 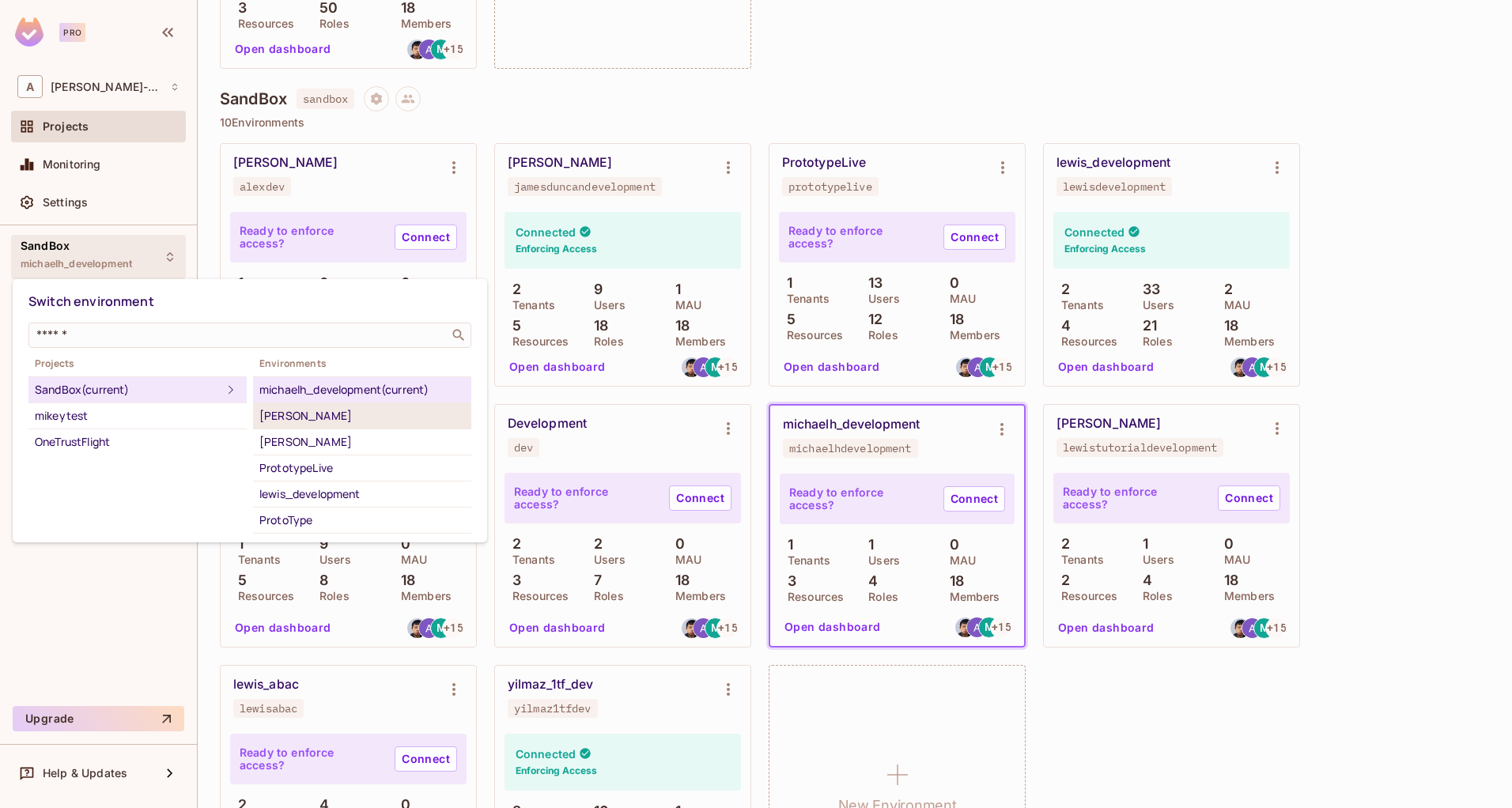 I want to click on div: SandBox (current), so click(x=128, y=390).